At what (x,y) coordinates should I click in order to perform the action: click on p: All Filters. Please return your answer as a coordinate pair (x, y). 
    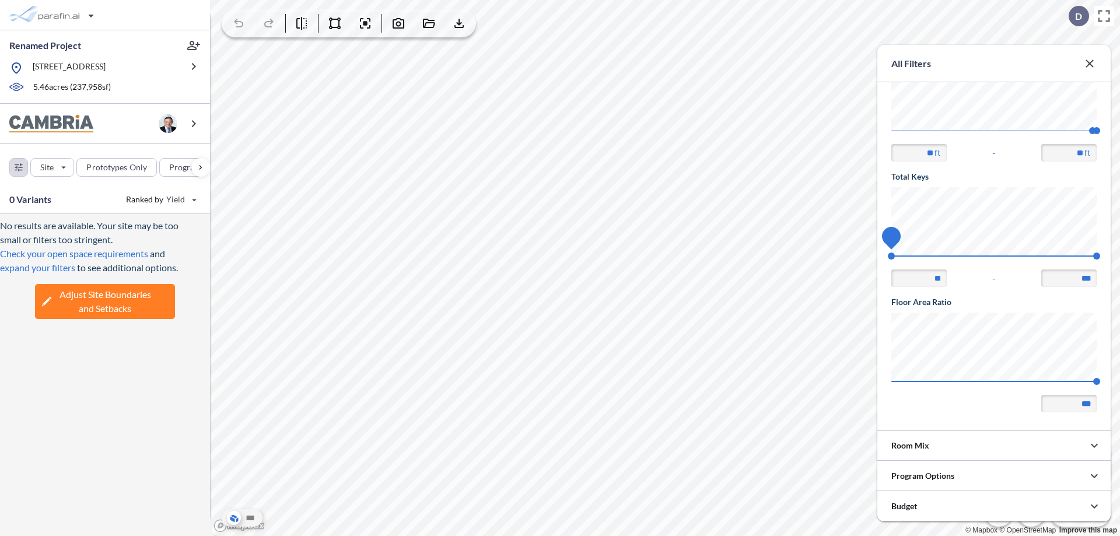
    Looking at the image, I should click on (911, 64).